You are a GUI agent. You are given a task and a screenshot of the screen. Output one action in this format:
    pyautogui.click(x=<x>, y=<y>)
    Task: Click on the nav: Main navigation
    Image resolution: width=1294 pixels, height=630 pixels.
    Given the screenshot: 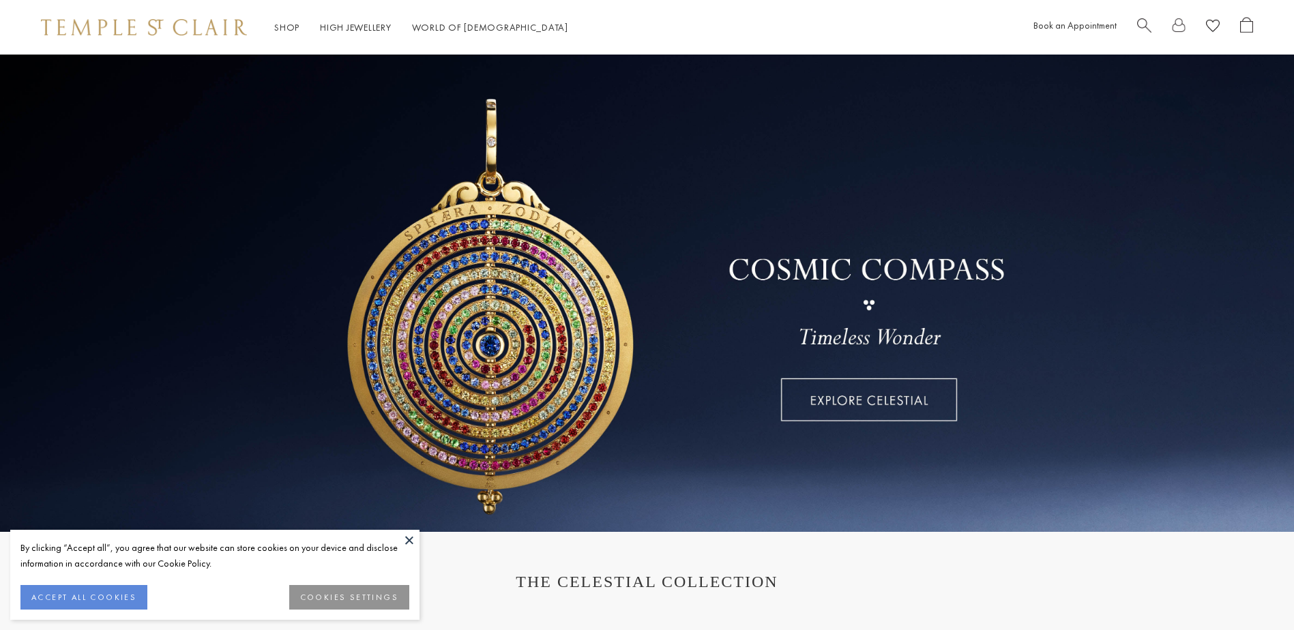 What is the action you would take?
    pyautogui.click(x=421, y=27)
    